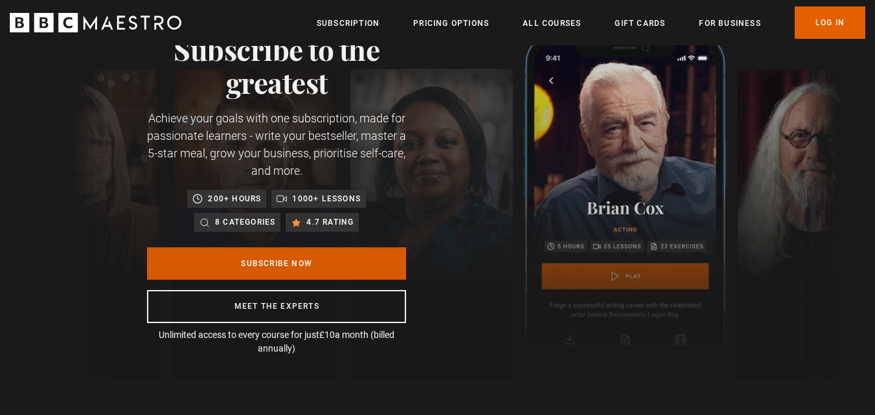 Image resolution: width=875 pixels, height=415 pixels. What do you see at coordinates (245, 222) in the screenshot?
I see `p: 8 categories` at bounding box center [245, 222].